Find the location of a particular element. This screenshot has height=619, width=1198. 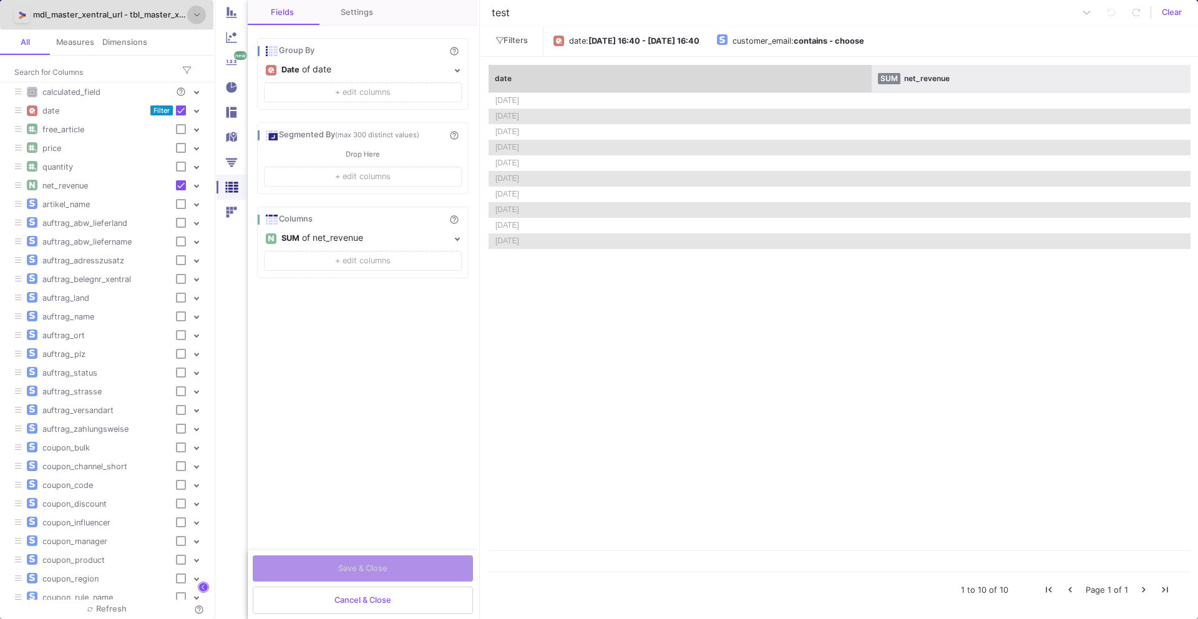

span: auftrag_land is located at coordinates (66, 298).